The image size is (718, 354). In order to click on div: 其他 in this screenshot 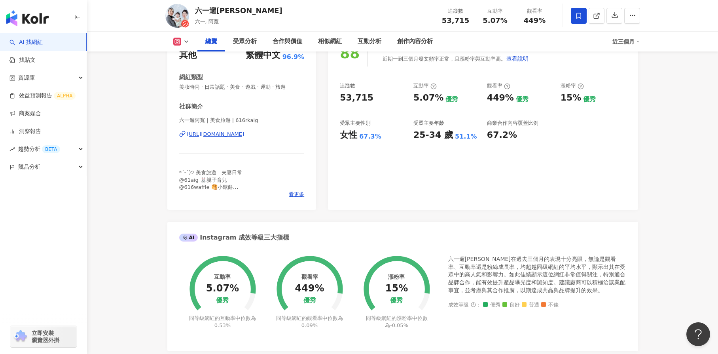, I will do `click(188, 55)`.